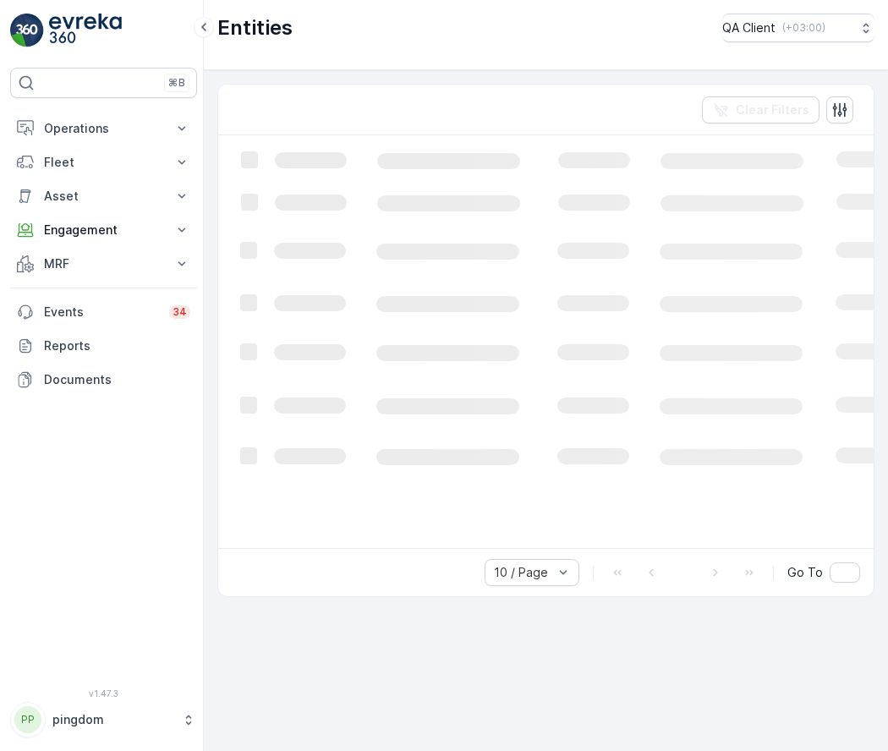  Describe the element at coordinates (103, 162) in the screenshot. I see `button: Fleet` at that location.